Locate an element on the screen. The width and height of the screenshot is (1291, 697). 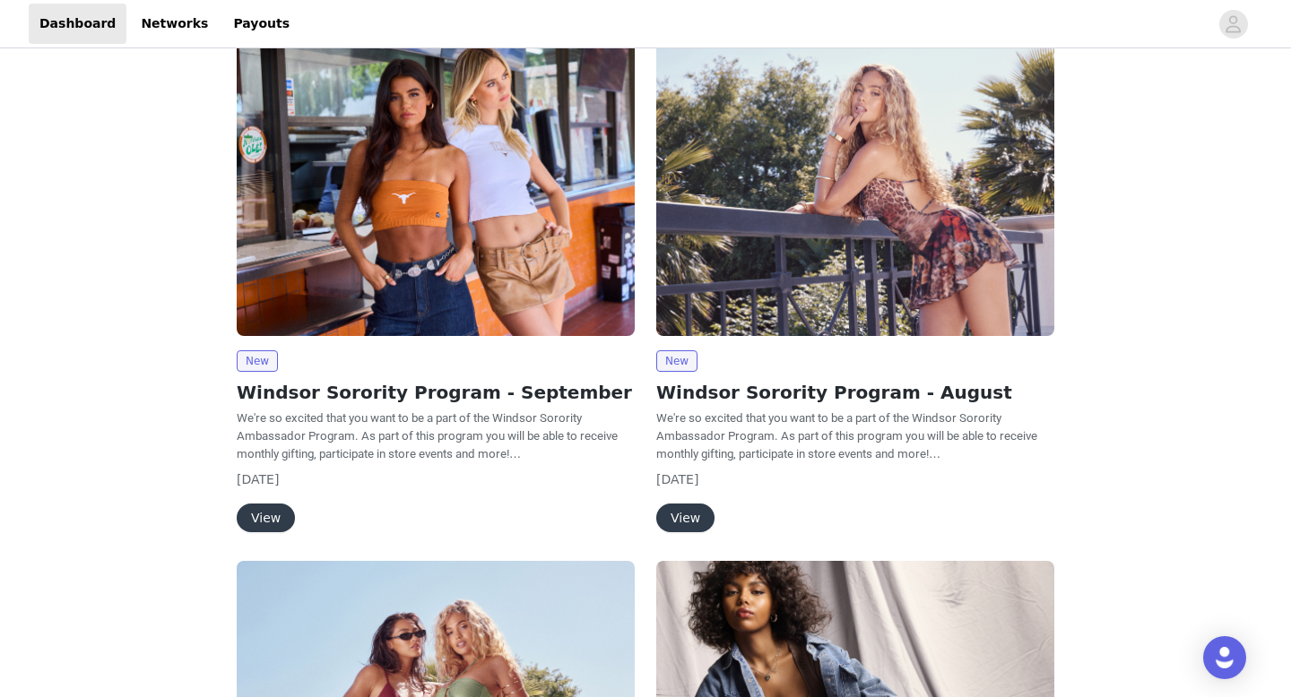
div: Open Intercom Messenger is located at coordinates (1225, 658).